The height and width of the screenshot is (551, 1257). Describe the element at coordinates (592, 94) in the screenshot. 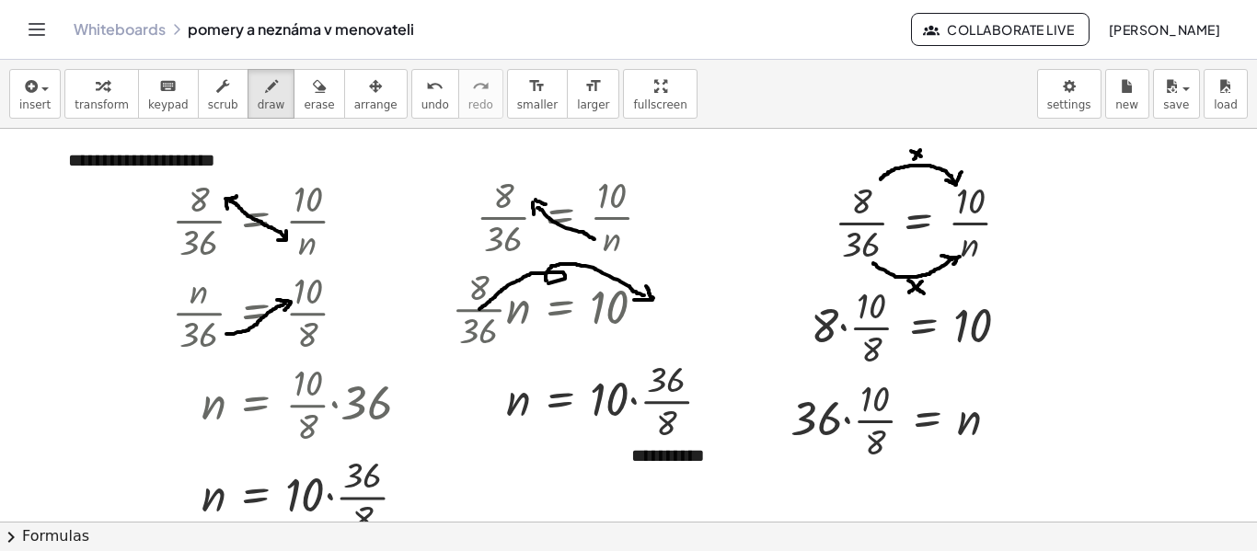

I see `button: format_sizelarger` at that location.